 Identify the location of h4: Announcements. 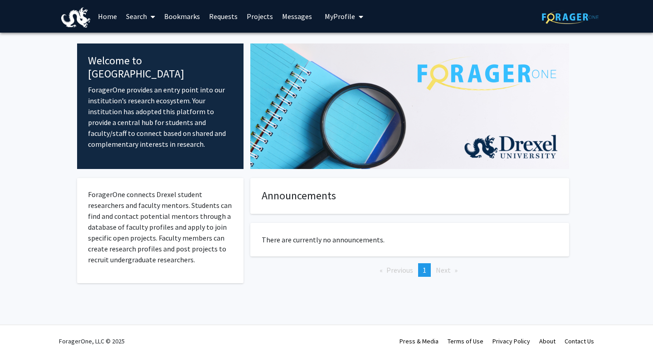
(410, 196).